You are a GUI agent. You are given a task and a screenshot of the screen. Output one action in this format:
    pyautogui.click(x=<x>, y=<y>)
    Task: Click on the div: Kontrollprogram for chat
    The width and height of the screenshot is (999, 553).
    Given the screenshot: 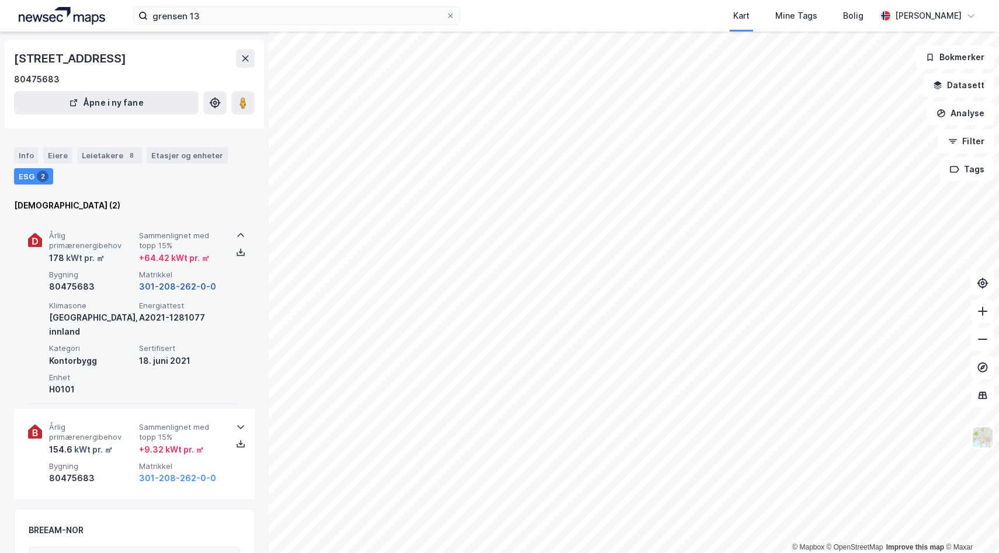 What is the action you would take?
    pyautogui.click(x=970, y=525)
    